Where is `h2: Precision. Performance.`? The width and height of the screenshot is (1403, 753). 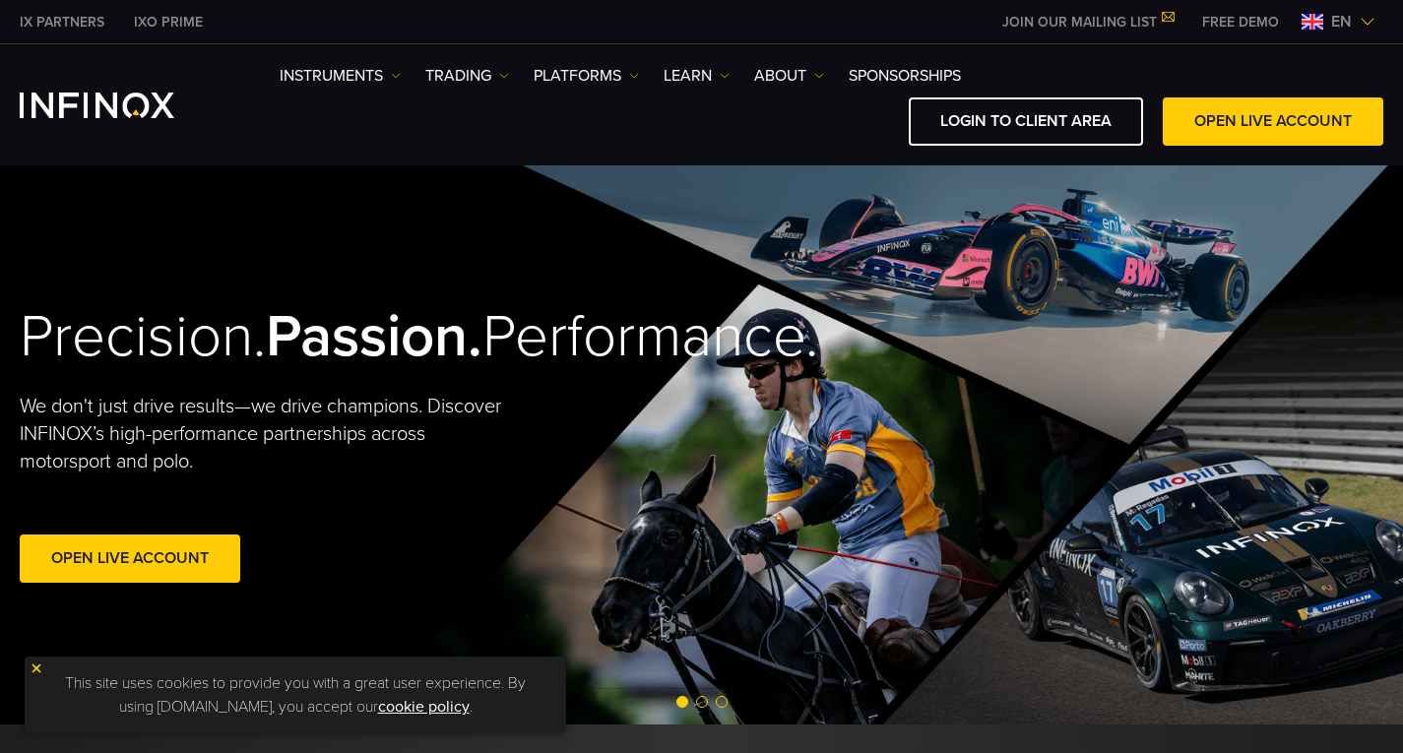 h2: Precision. Performance. is located at coordinates (326, 337).